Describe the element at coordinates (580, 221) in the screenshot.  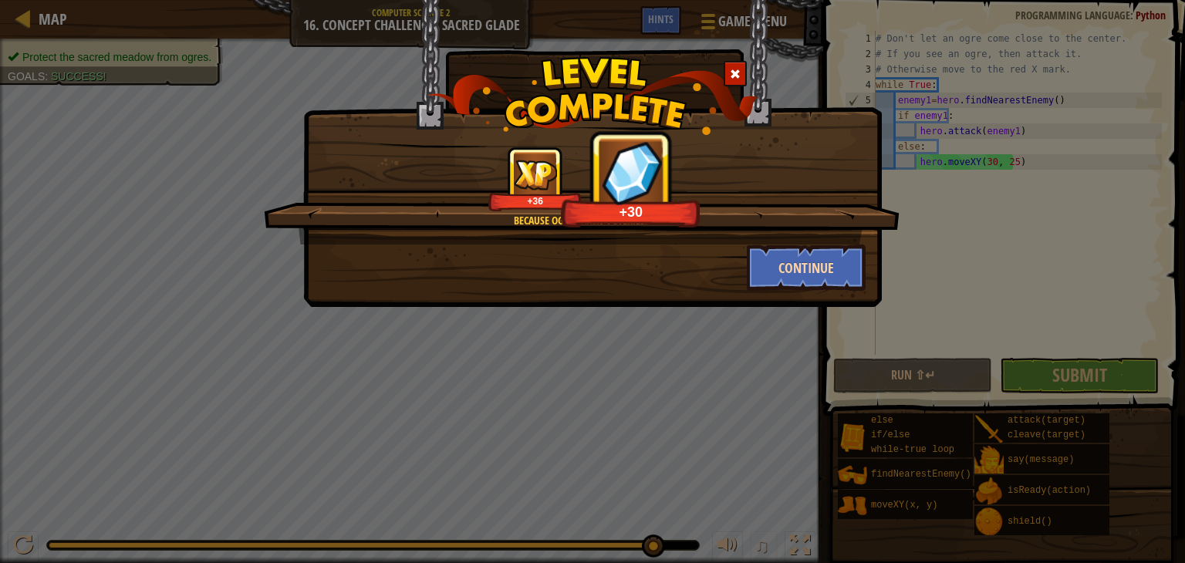
I see `div: Because ogres aren't sterile.` at that location.